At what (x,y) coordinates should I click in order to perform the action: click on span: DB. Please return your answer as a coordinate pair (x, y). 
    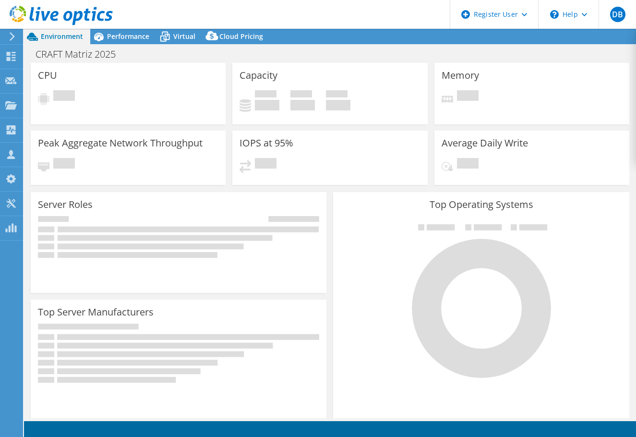
    Looking at the image, I should click on (617, 14).